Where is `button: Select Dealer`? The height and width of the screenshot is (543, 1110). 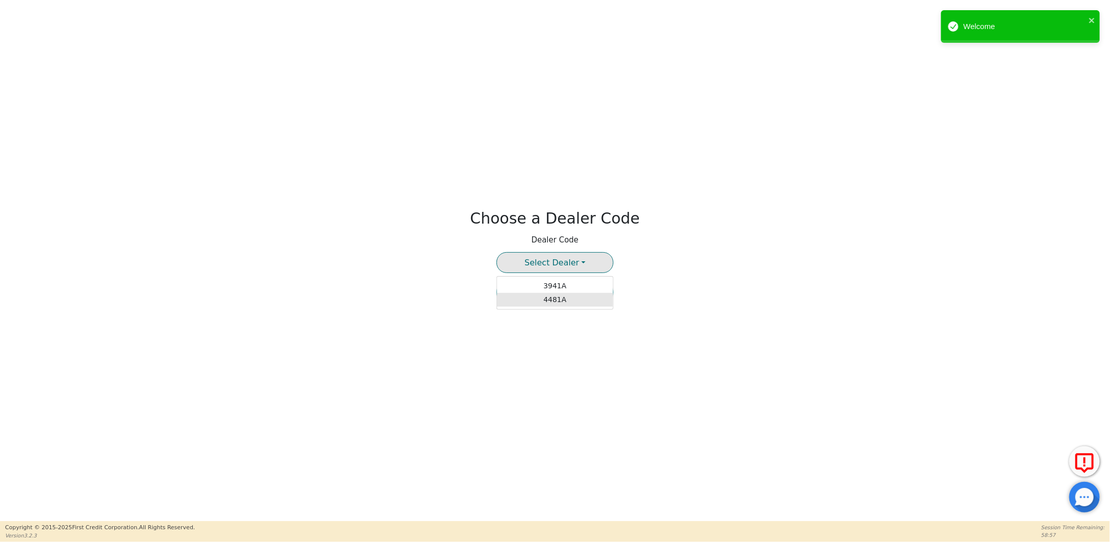
button: Select Dealer is located at coordinates (555, 262).